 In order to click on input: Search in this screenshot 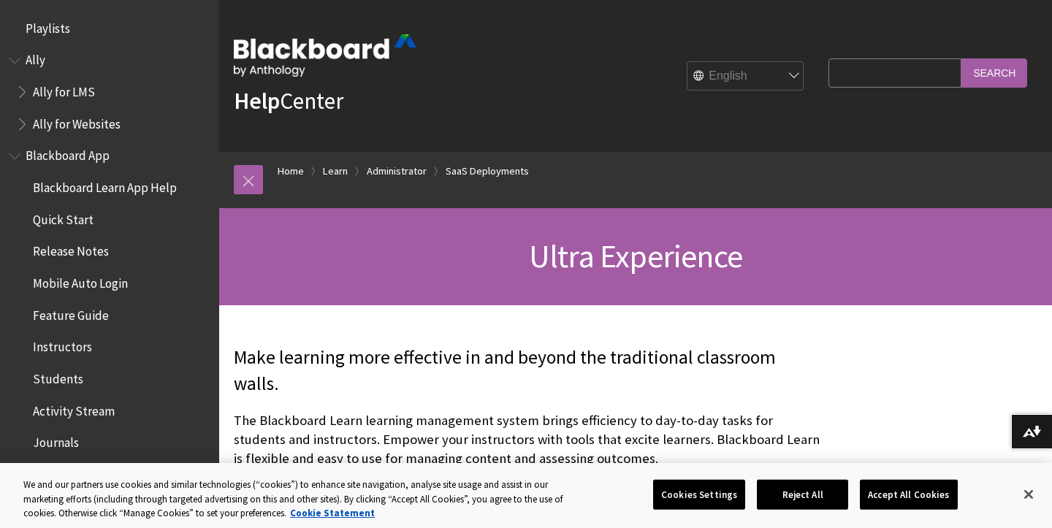, I will do `click(995, 72)`.